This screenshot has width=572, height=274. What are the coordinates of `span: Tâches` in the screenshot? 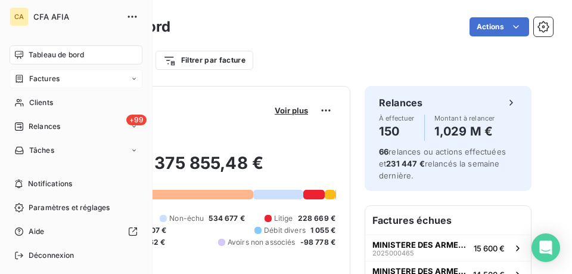 It's located at (42, 150).